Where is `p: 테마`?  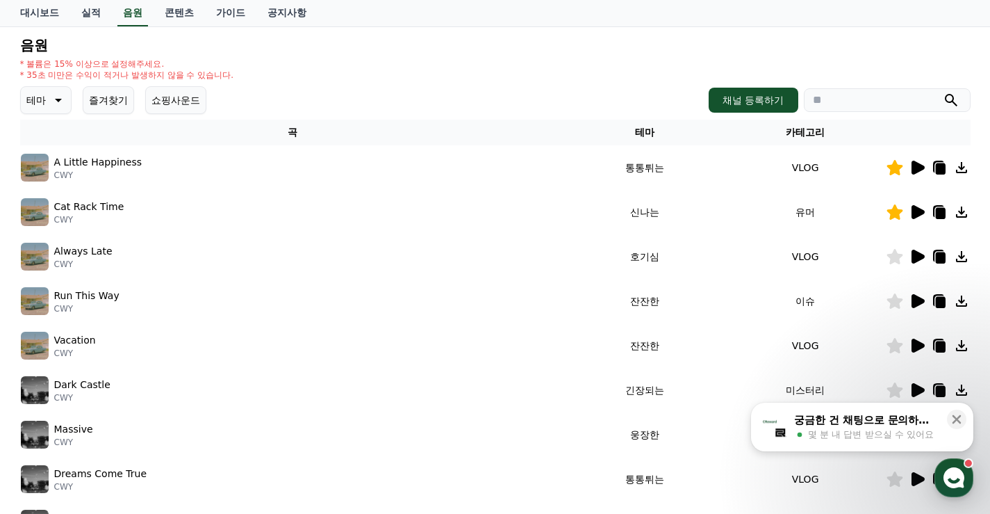 p: 테마 is located at coordinates (36, 100).